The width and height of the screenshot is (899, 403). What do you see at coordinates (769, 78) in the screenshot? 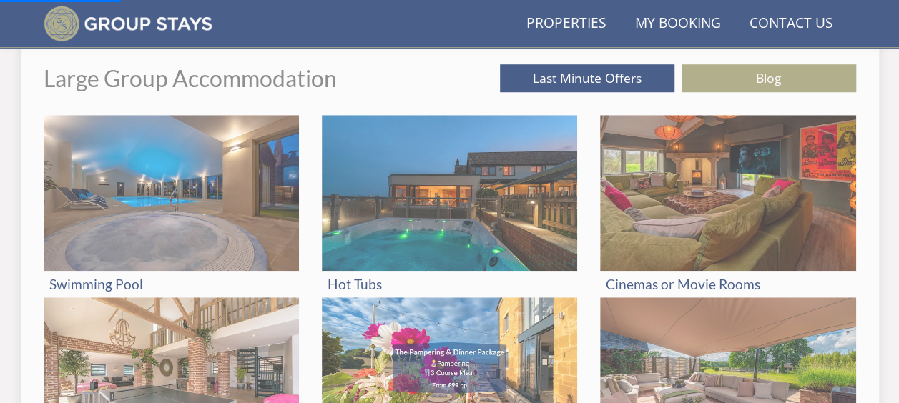
I see `a: Blog` at bounding box center [769, 78].